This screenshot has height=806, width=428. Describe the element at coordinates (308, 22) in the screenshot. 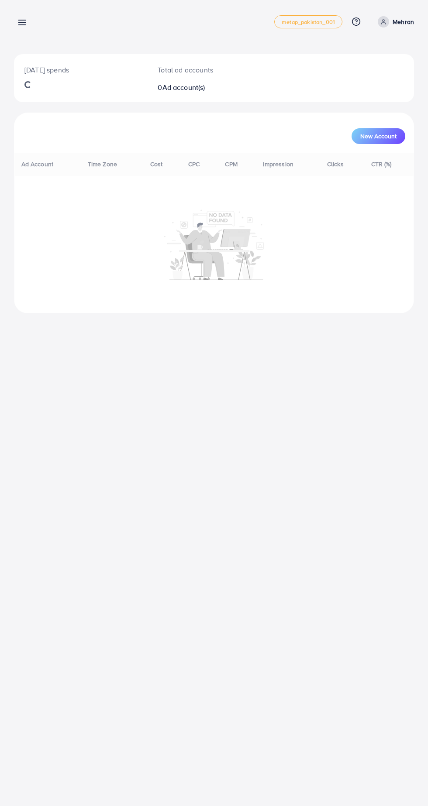

I see `a: metap_pakistan_001` at that location.